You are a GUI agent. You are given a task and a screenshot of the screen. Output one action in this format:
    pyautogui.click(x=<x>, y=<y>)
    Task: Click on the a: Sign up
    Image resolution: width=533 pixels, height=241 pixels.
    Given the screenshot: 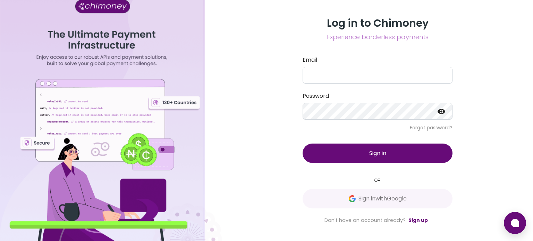 What is the action you would take?
    pyautogui.click(x=418, y=220)
    